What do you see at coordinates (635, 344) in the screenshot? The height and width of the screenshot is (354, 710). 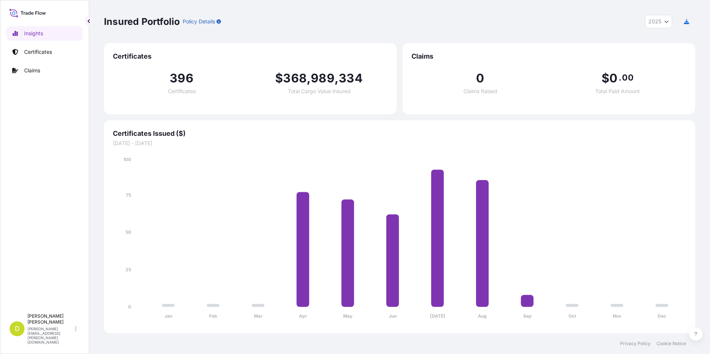 I see `p: Privacy Policy` at bounding box center [635, 344].